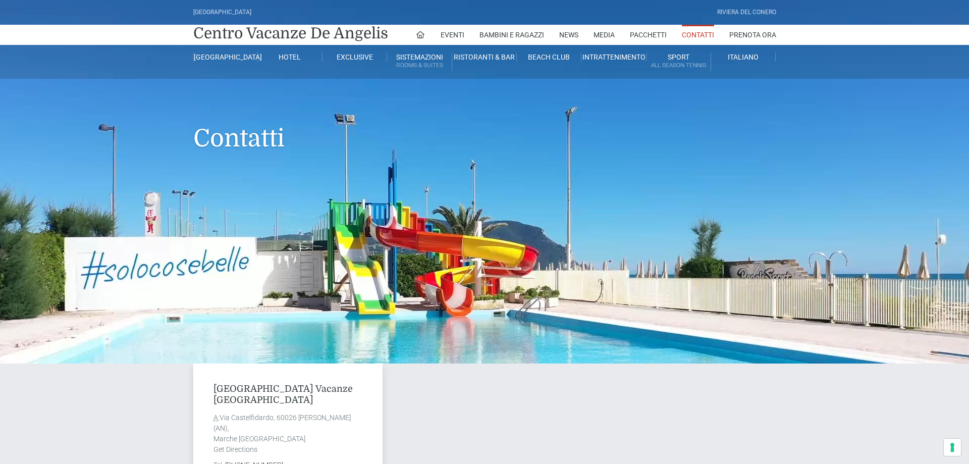 This screenshot has width=969, height=464. I want to click on a: SistemazioniRooms & Suites, so click(419, 62).